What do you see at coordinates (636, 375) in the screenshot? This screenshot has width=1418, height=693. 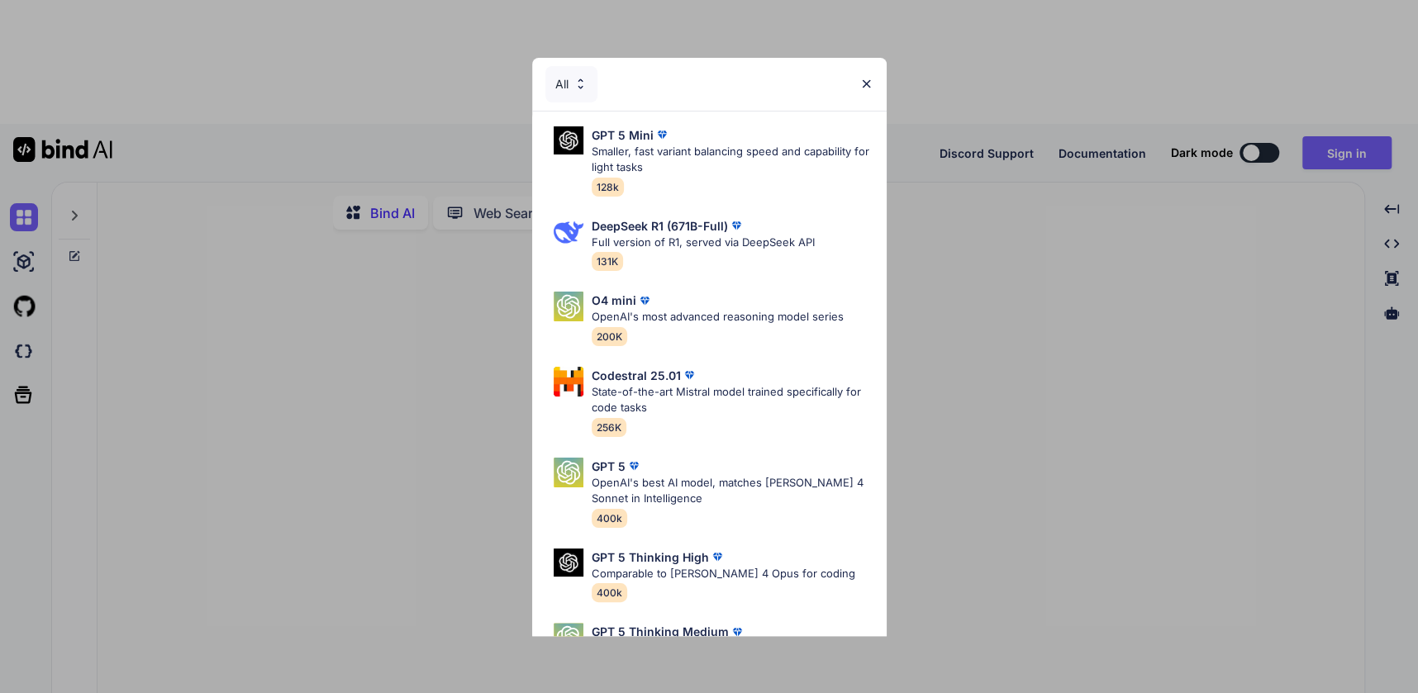 I see `p: Codestral 25.01` at bounding box center [636, 375].